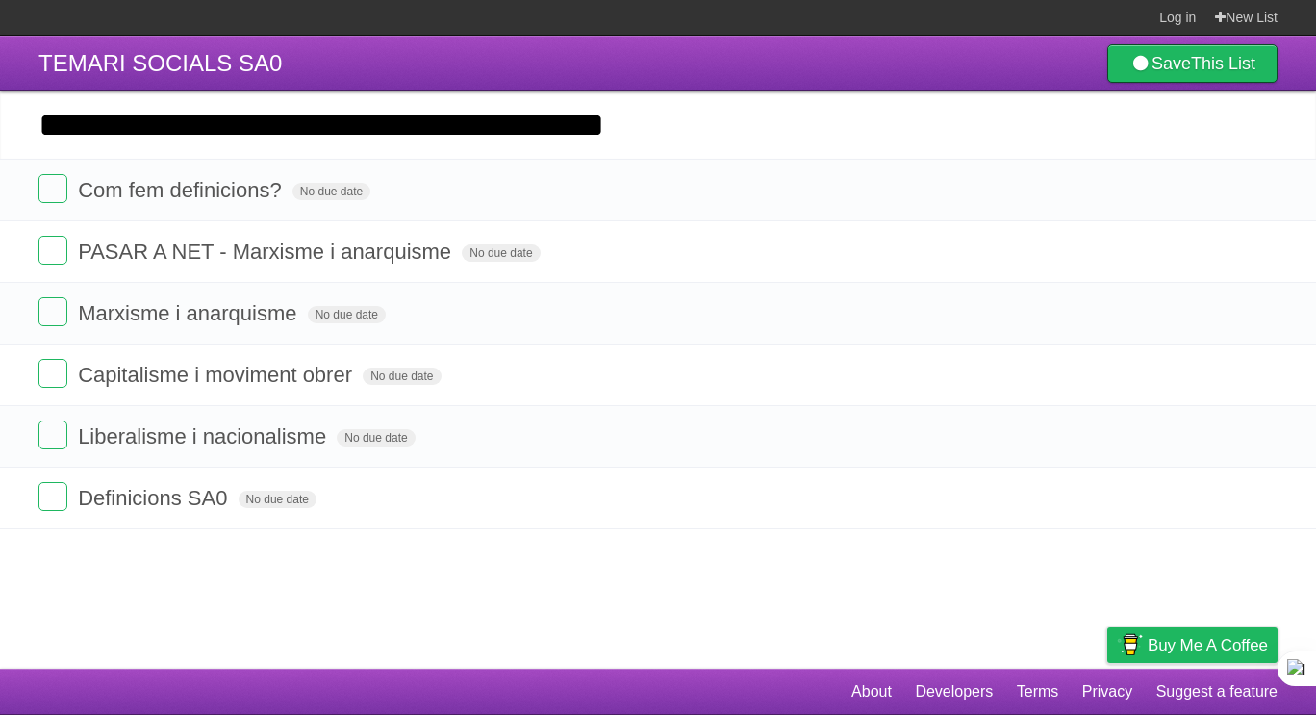 The height and width of the screenshot is (715, 1316). I want to click on span: PASAR A NET - Marxisme i anarquisme, so click(266, 251).